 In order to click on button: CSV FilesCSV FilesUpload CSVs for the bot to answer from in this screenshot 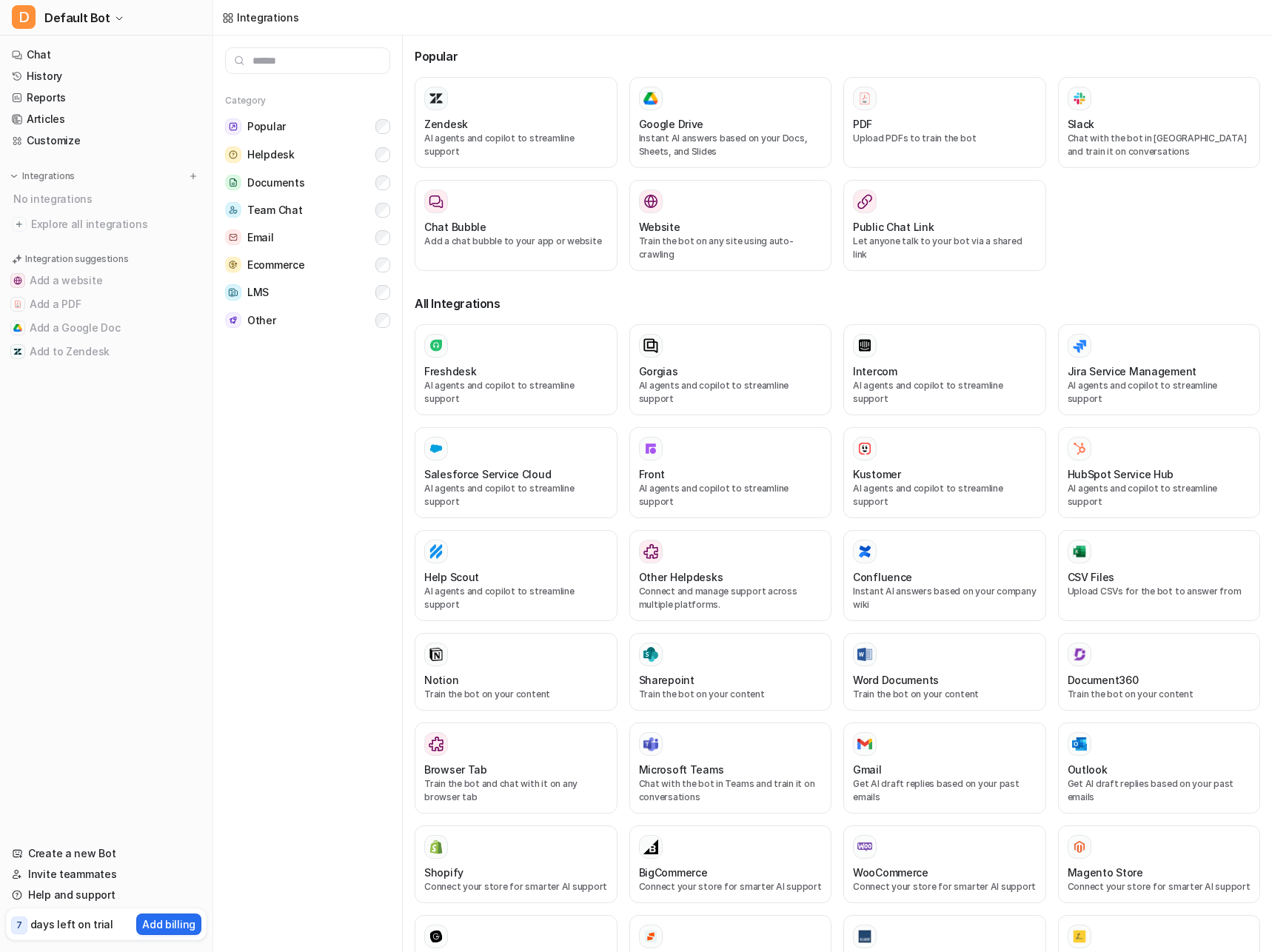, I will do `click(1159, 575)`.